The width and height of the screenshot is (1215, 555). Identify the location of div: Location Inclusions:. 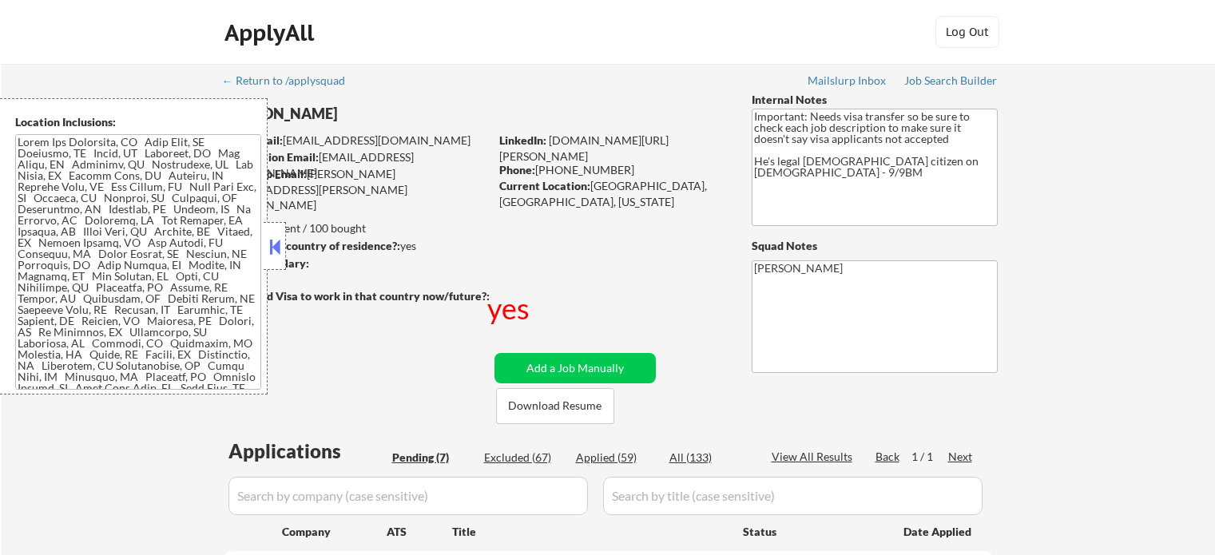
(138, 122).